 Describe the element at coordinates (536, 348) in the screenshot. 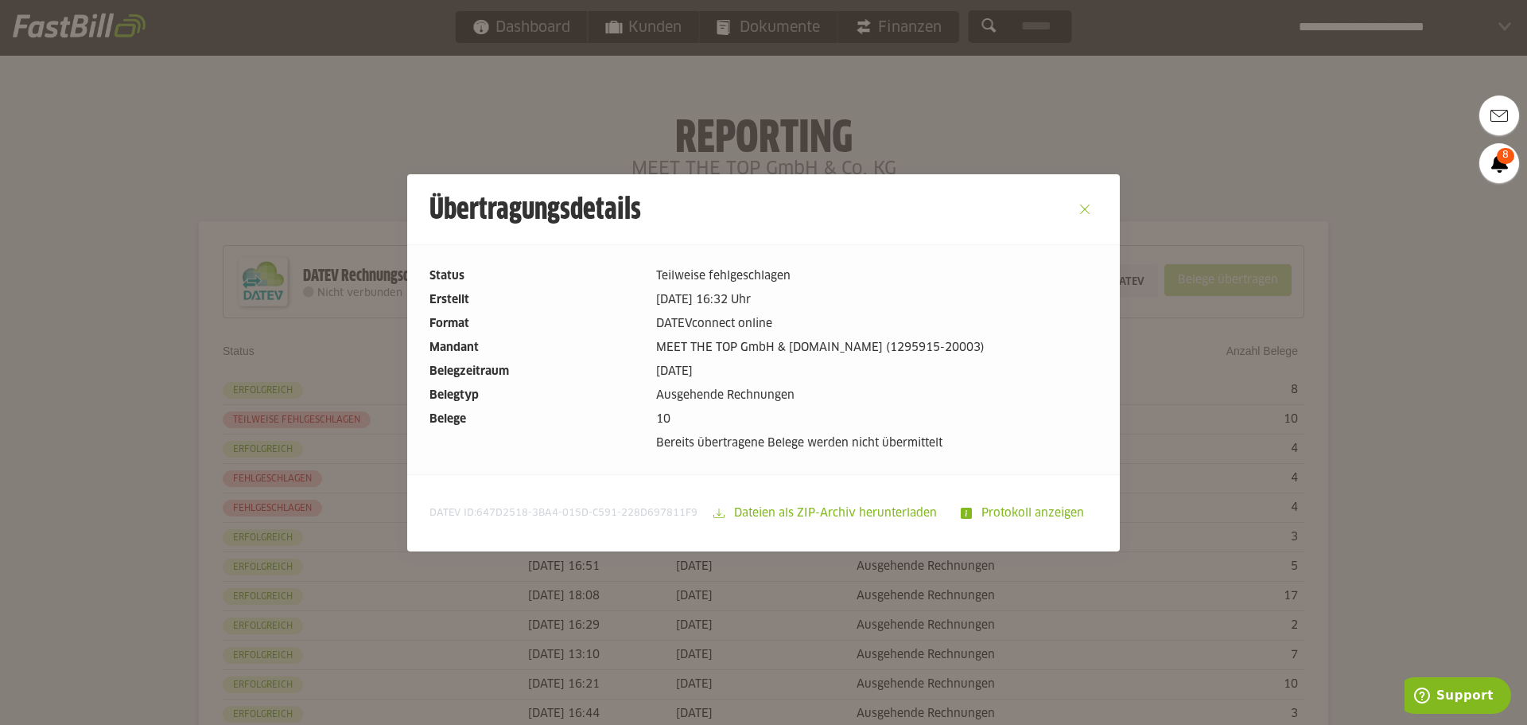

I see `dt: Mandant` at that location.